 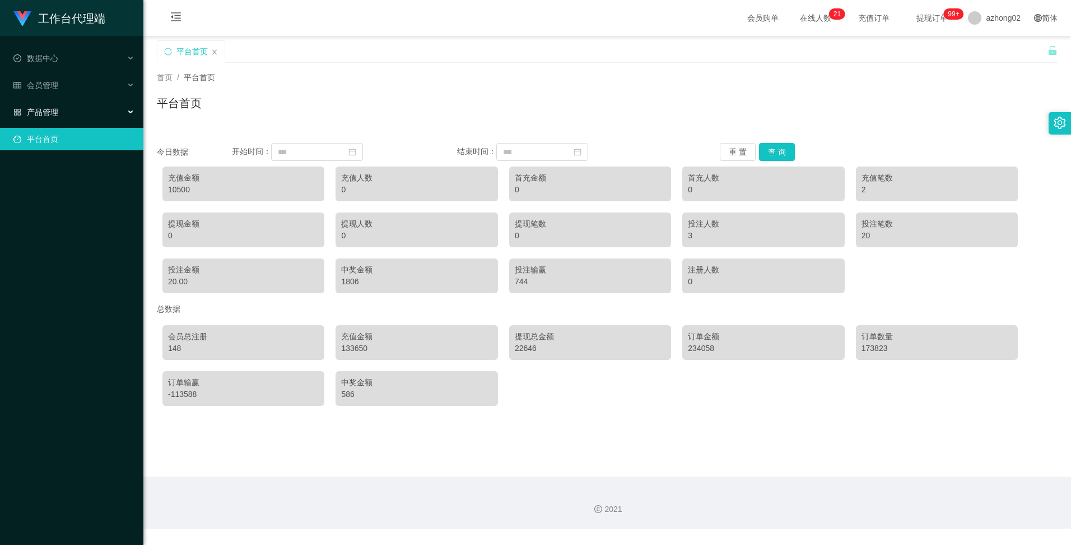 I want to click on img: logo.9652507e.png, so click(x=22, y=19).